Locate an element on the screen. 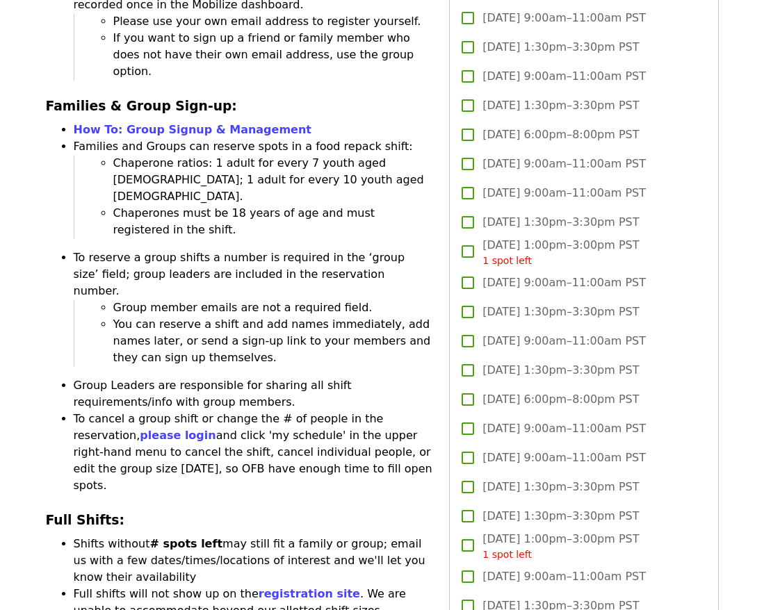 The image size is (764, 610). li: To cancel a group shift or change the # of people in the reservation, and click 'my schedule' in ... is located at coordinates (253, 452).